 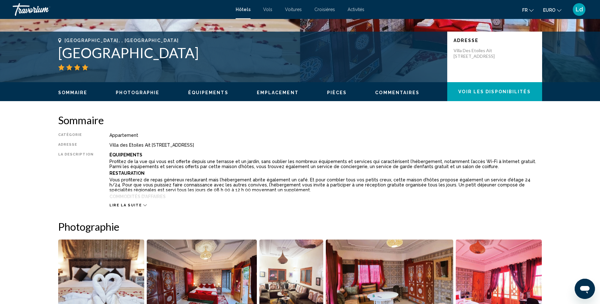 What do you see at coordinates (76, 176) in the screenshot?
I see `div: La description` at bounding box center [76, 176].